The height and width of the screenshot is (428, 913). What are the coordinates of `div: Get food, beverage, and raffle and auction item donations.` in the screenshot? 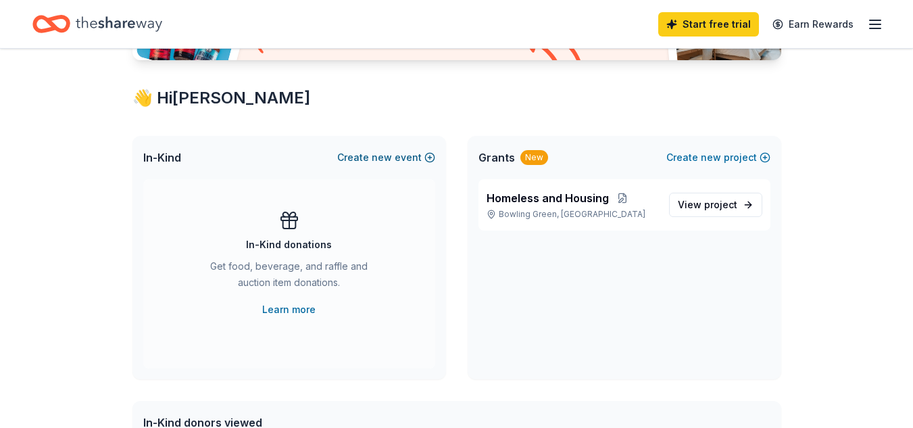 It's located at (289, 277).